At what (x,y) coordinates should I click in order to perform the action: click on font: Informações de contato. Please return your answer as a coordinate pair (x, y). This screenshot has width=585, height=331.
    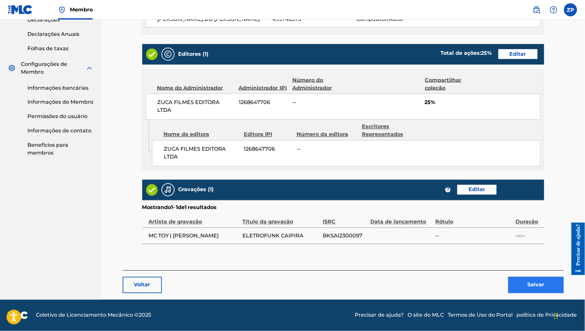
    Looking at the image, I should click on (59, 131).